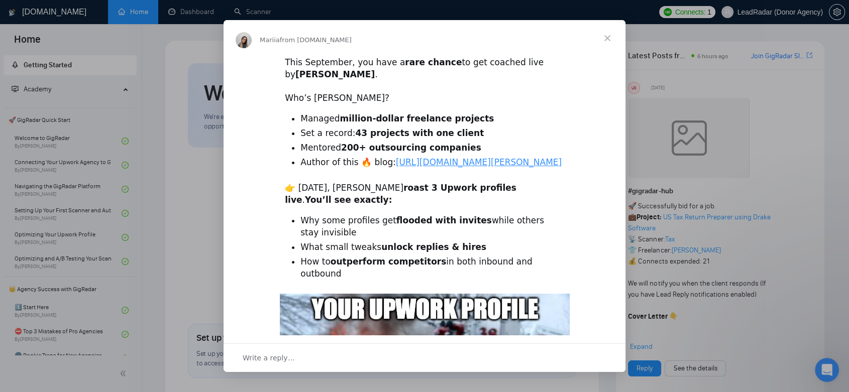 This screenshot has width=849, height=392. Describe the element at coordinates (444, 221) in the screenshot. I see `b: flooded with invites` at that location.